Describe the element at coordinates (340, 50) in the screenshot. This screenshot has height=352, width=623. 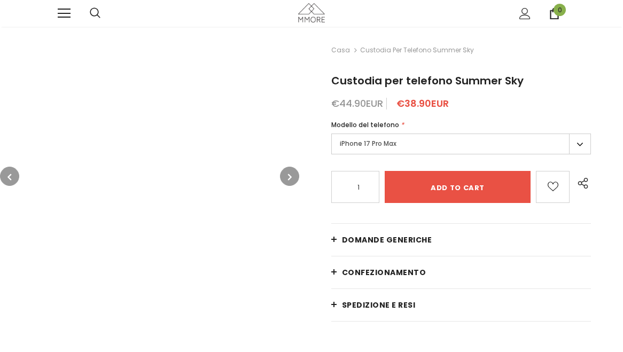
I see `a: Casa` at that location.